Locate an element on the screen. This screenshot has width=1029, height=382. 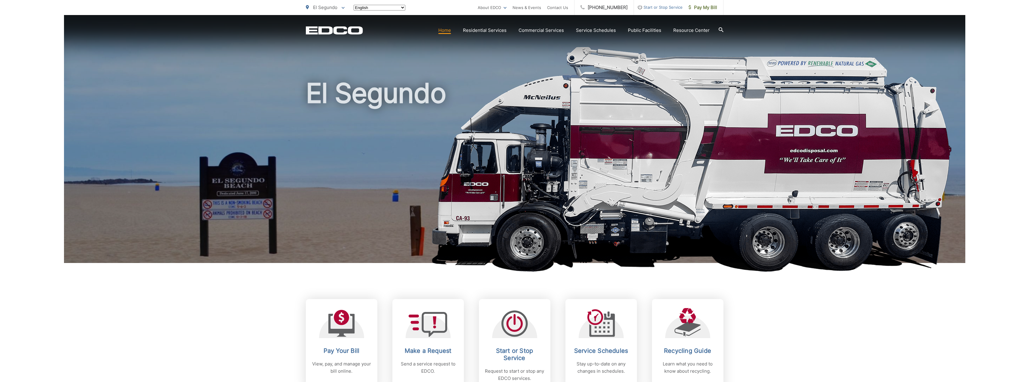
p: Stay up-to-date on any changes in schedules. is located at coordinates (601, 367).